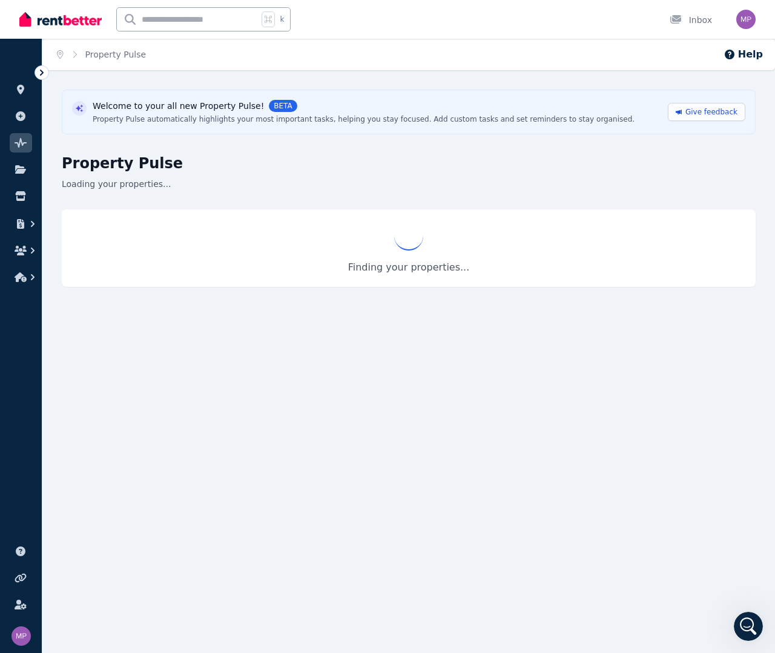 The image size is (775, 653). What do you see at coordinates (281, 19) in the screenshot?
I see `span: k` at bounding box center [281, 19].